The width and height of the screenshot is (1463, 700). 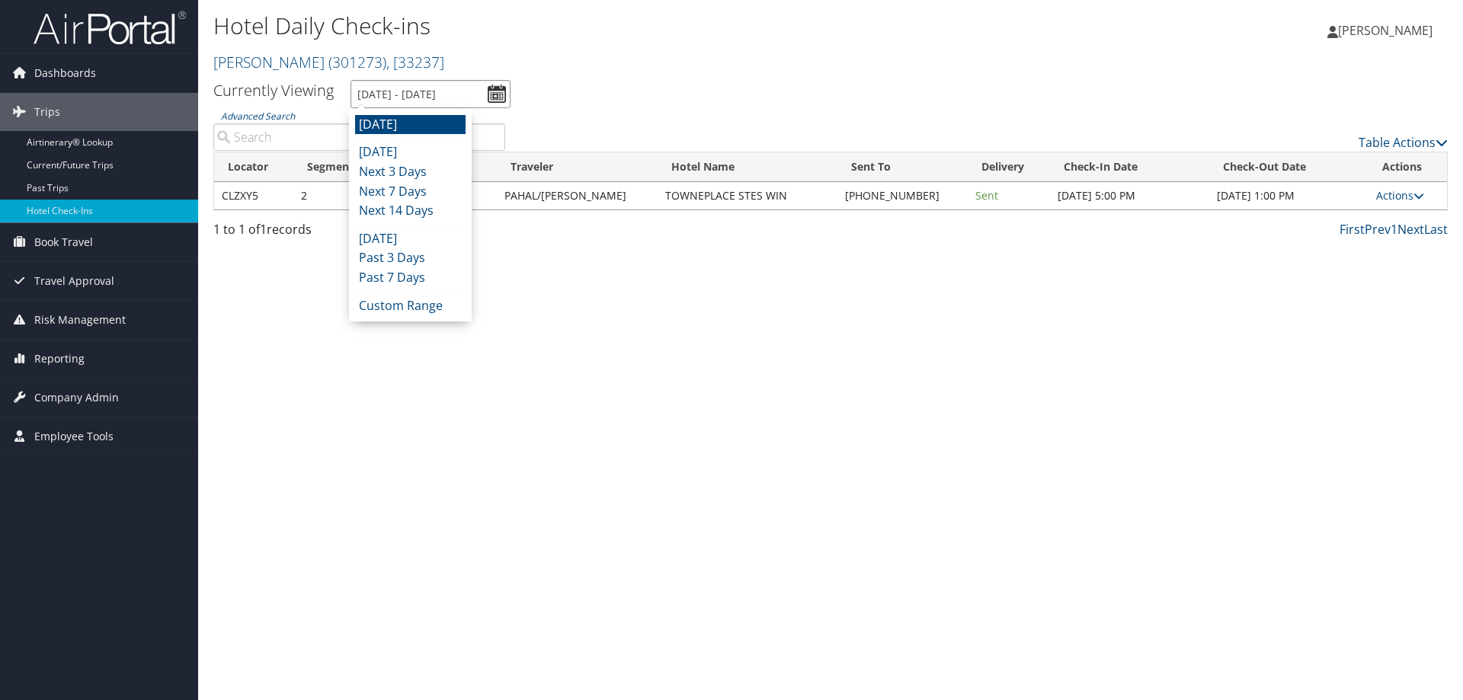 I want to click on a: Actions, so click(x=1399, y=195).